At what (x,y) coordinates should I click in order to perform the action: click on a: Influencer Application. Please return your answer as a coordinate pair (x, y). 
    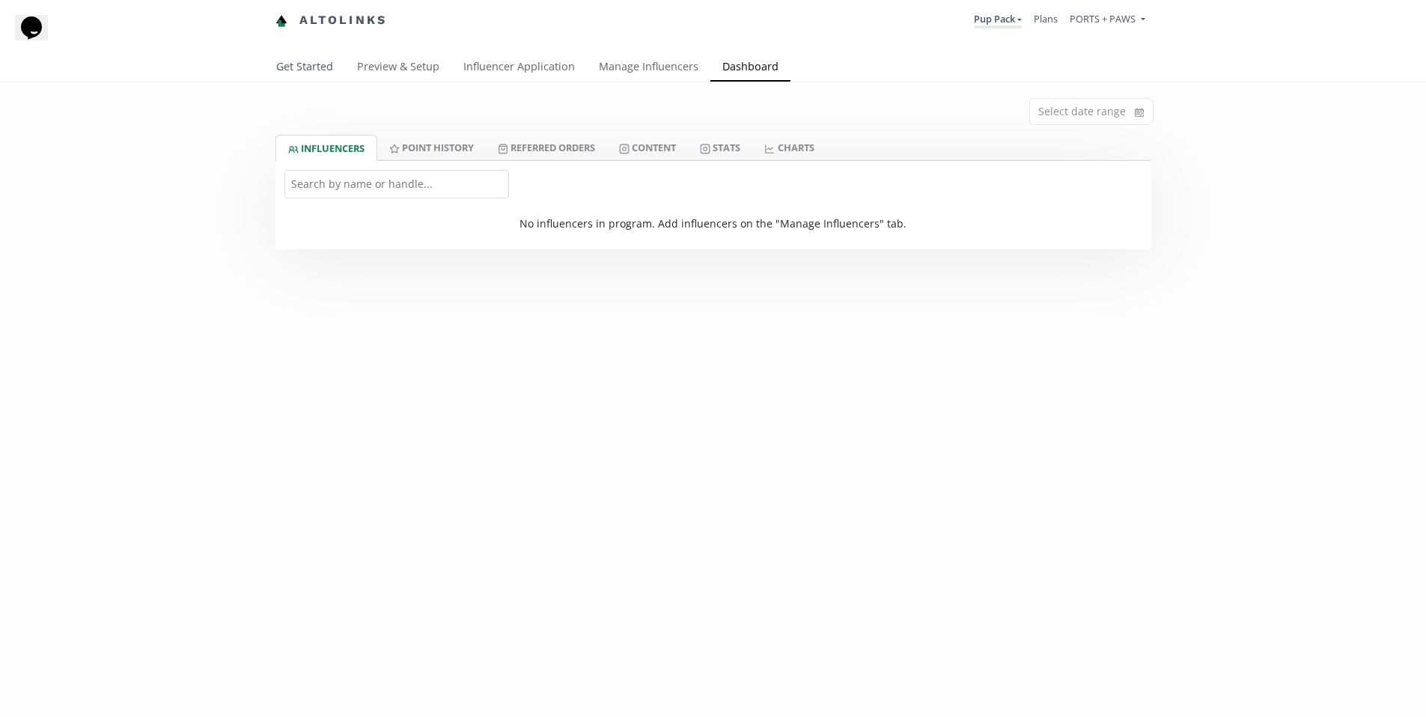
    Looking at the image, I should click on (519, 68).